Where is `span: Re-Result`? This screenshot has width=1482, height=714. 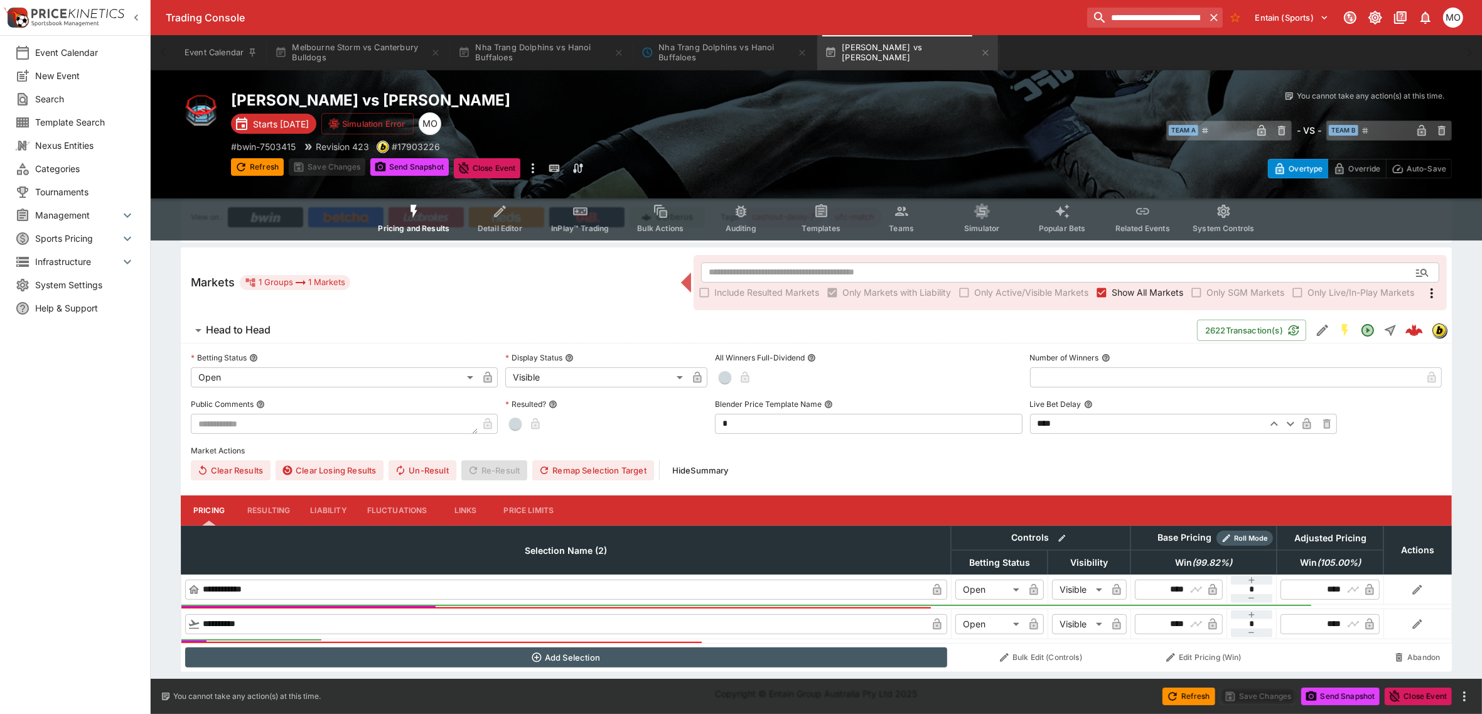
span: Re-Result is located at coordinates (494, 470).